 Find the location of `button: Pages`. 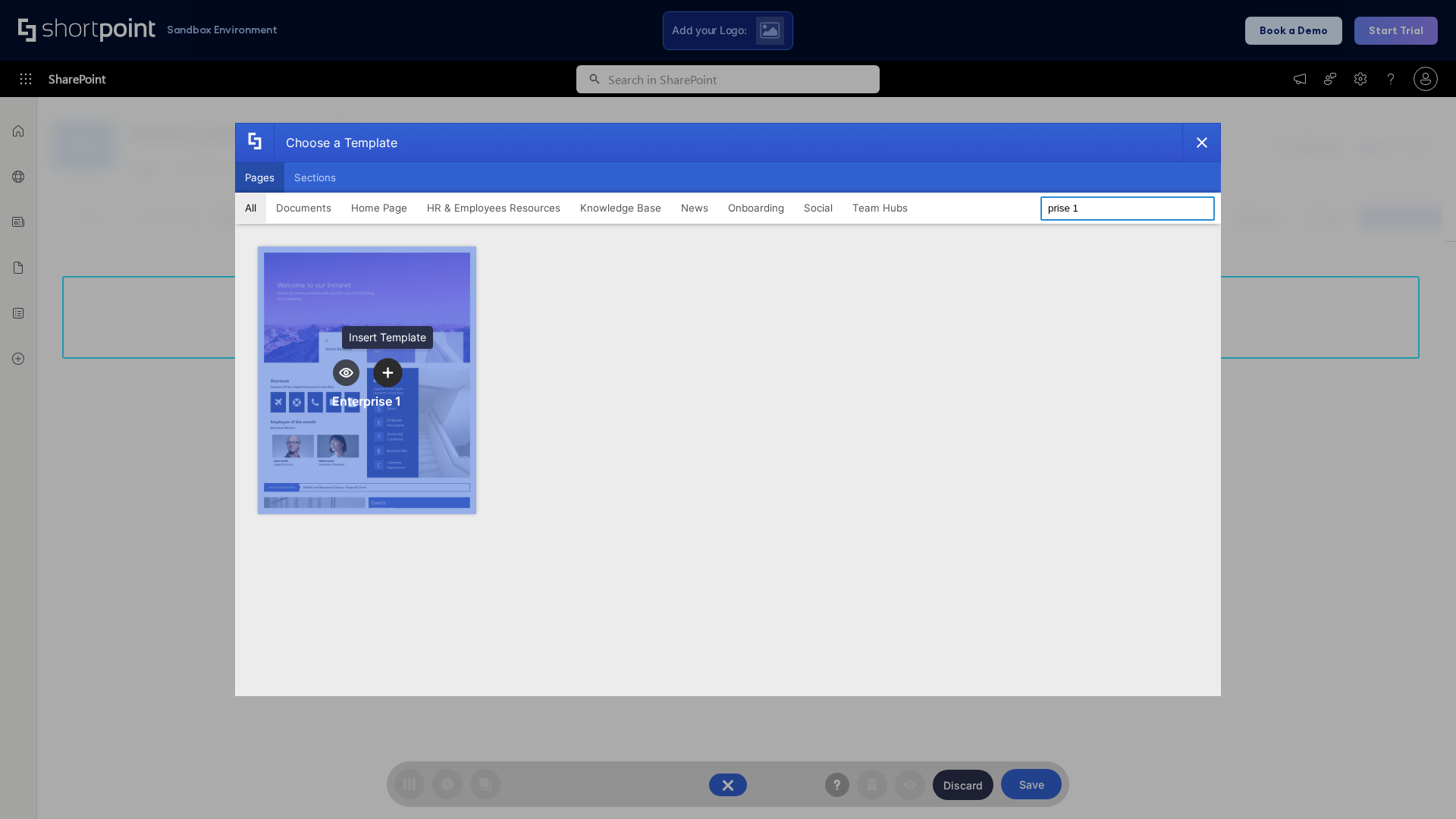

button: Pages is located at coordinates (259, 177).